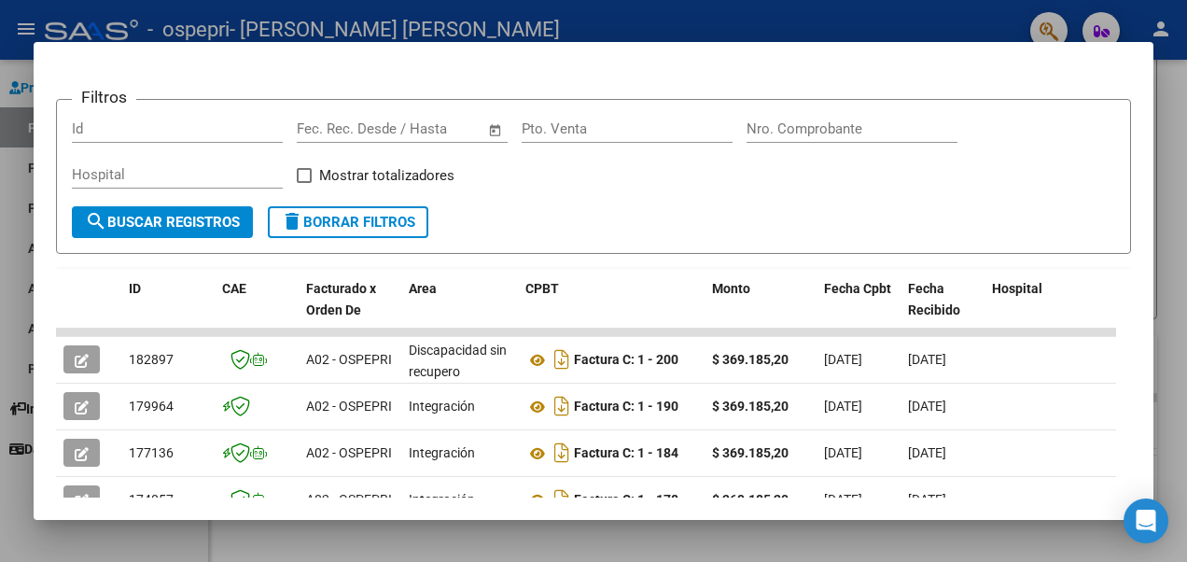 This screenshot has width=1187, height=562. Describe the element at coordinates (348, 222) in the screenshot. I see `span: Borrar Filtros` at that location.